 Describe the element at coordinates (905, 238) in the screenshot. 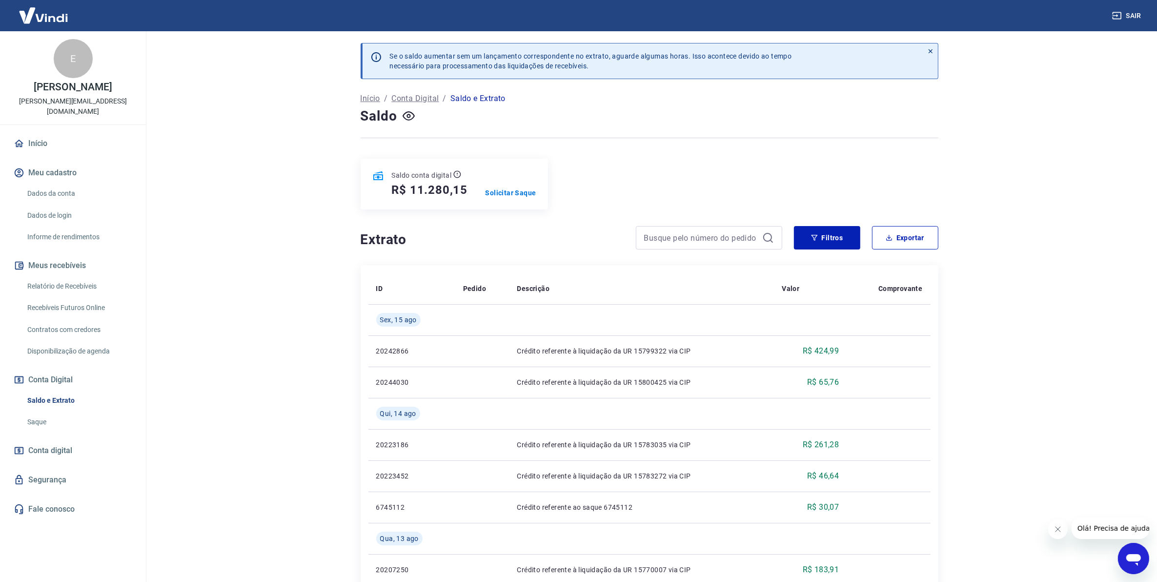

I see `button: Exportar` at that location.